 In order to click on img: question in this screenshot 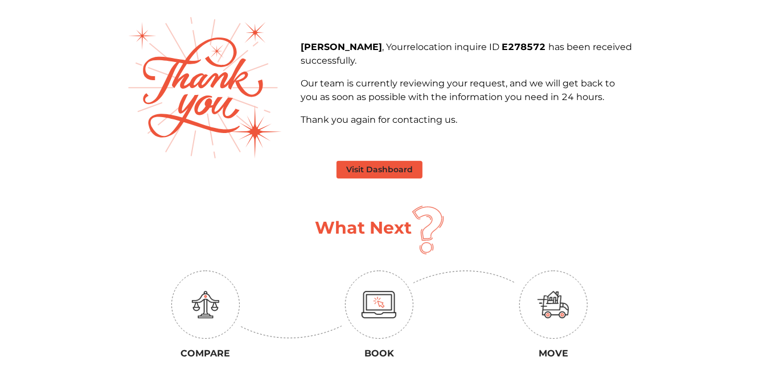, I will do `click(428, 230)`.